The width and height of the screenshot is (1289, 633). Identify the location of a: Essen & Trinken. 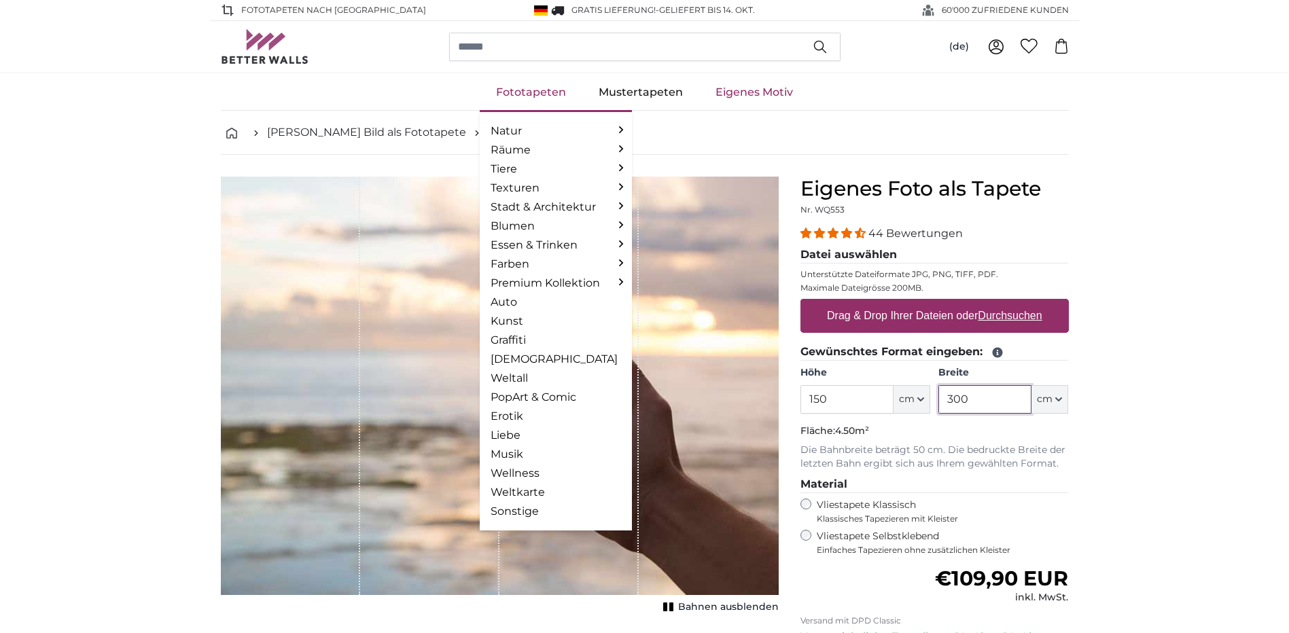
(556, 245).